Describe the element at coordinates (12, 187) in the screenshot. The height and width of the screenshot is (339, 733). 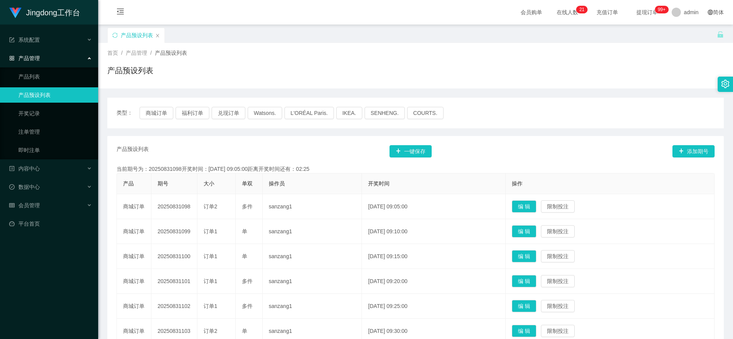
I see `i: 图标: check-circle-o` at that location.